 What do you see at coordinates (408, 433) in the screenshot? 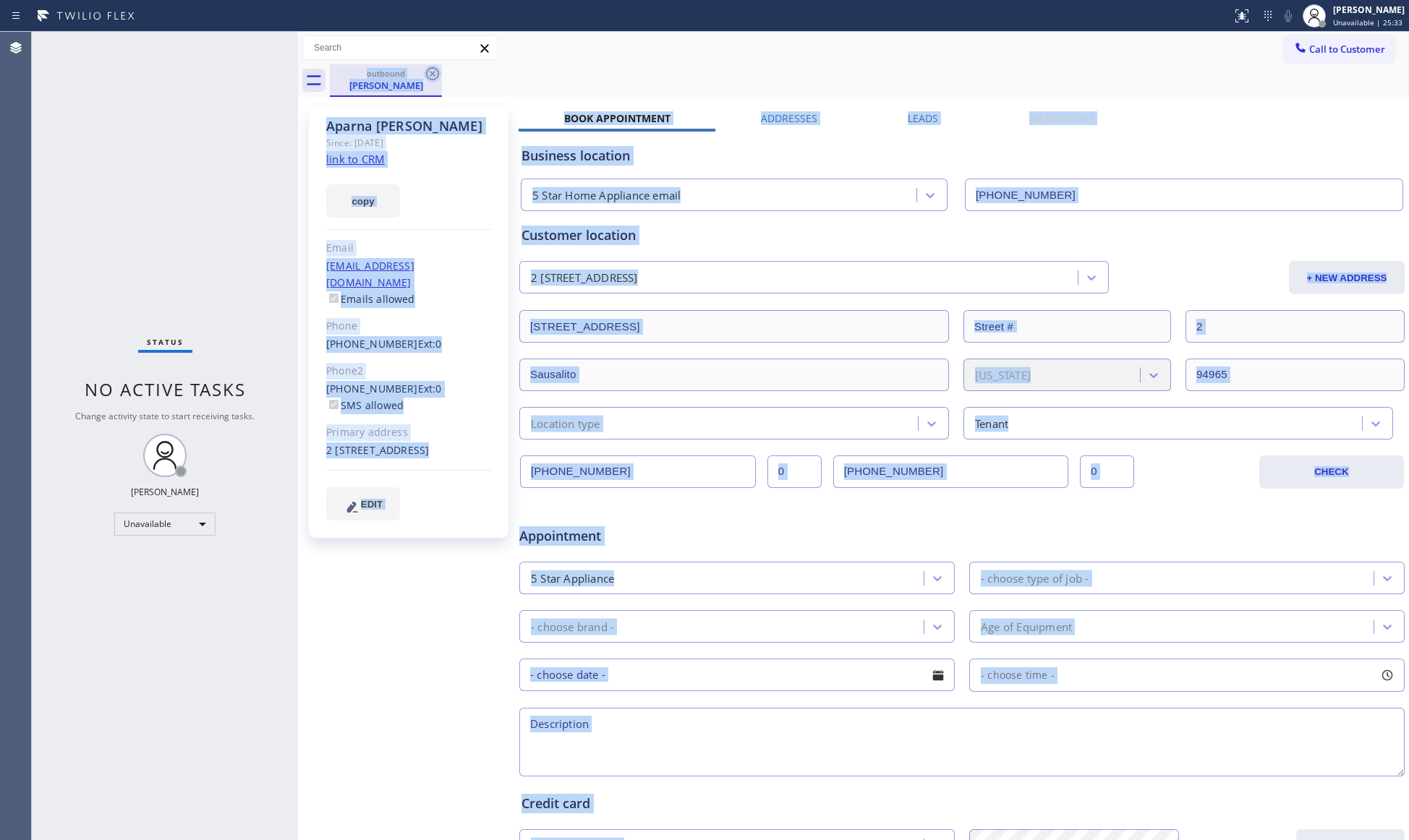
I see `div: Primary address` at bounding box center [408, 433].